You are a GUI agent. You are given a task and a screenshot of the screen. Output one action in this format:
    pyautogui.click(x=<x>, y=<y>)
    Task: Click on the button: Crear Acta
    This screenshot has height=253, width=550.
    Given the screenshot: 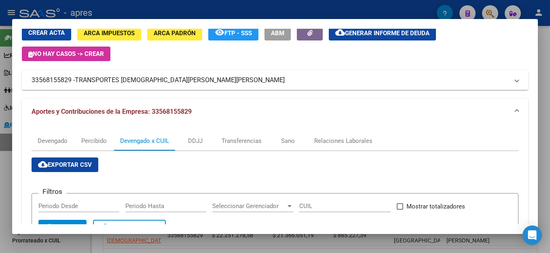 What is the action you would take?
    pyautogui.click(x=47, y=33)
    